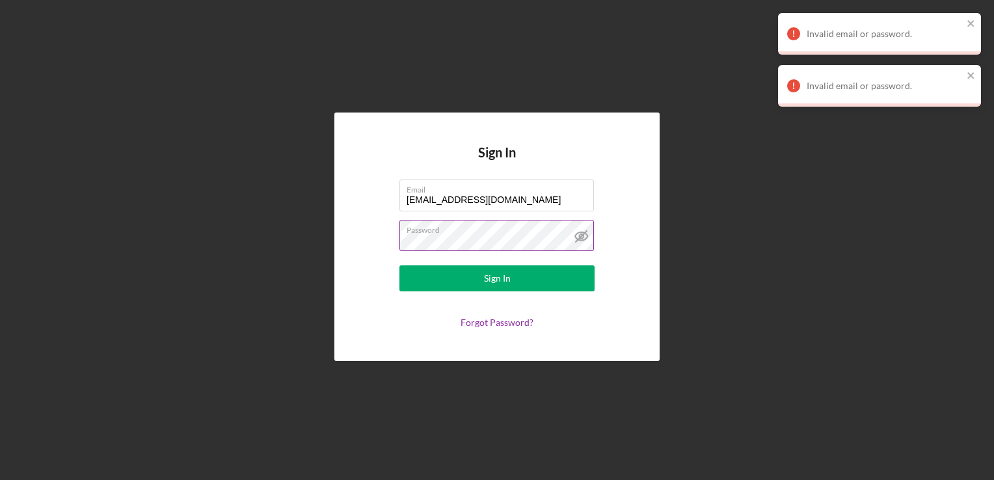 The width and height of the screenshot is (994, 480). Describe the element at coordinates (497, 279) in the screenshot. I see `div: Sign In` at that location.